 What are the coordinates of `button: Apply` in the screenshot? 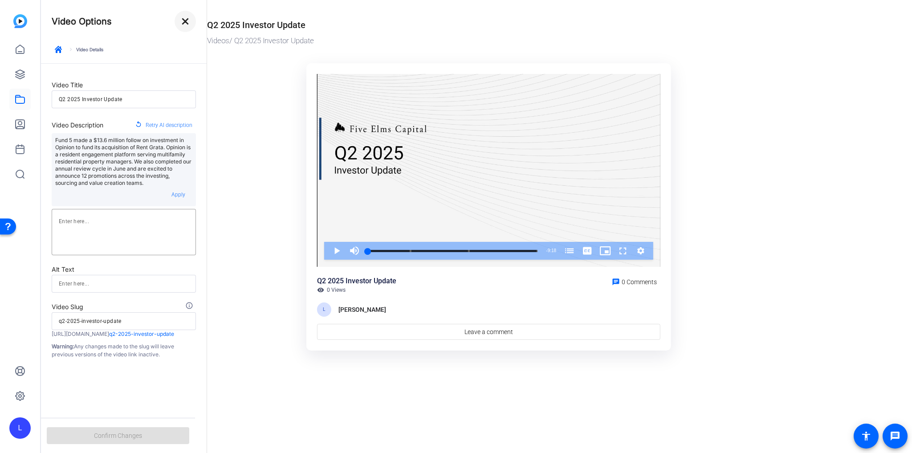 It's located at (178, 195).